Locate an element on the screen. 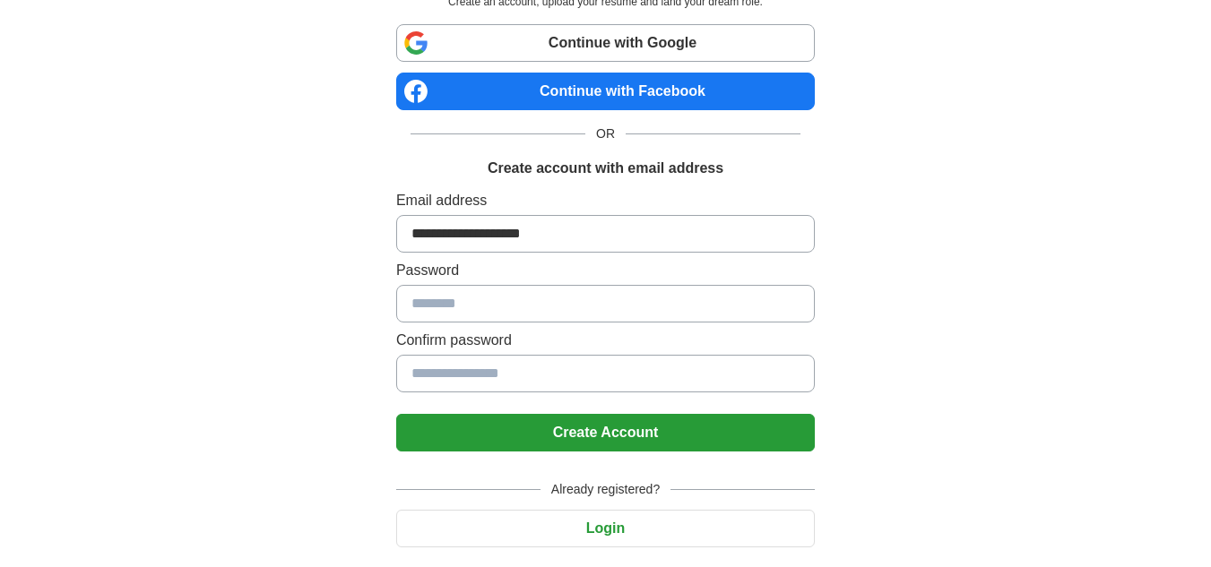 The image size is (1211, 567). button: Create Account is located at coordinates (605, 433).